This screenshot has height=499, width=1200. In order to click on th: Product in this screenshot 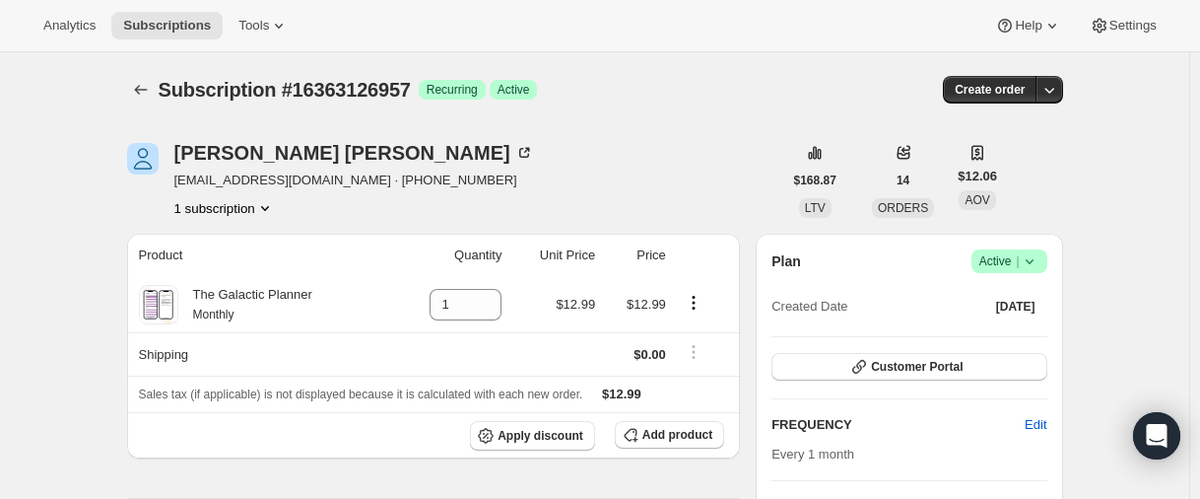, I will do `click(259, 255)`.